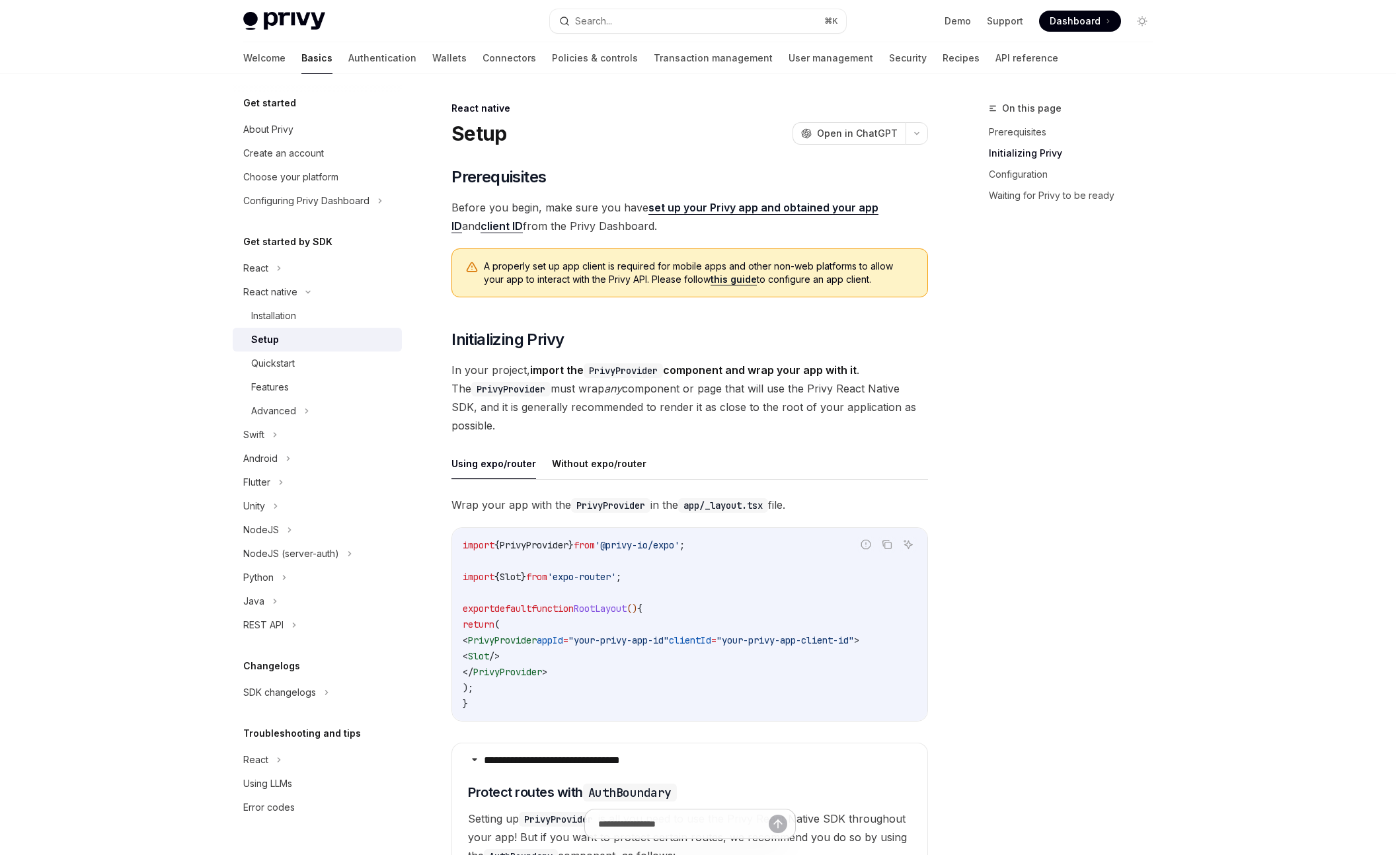  What do you see at coordinates (273, 363) in the screenshot?
I see `div: Quickstart` at bounding box center [273, 363].